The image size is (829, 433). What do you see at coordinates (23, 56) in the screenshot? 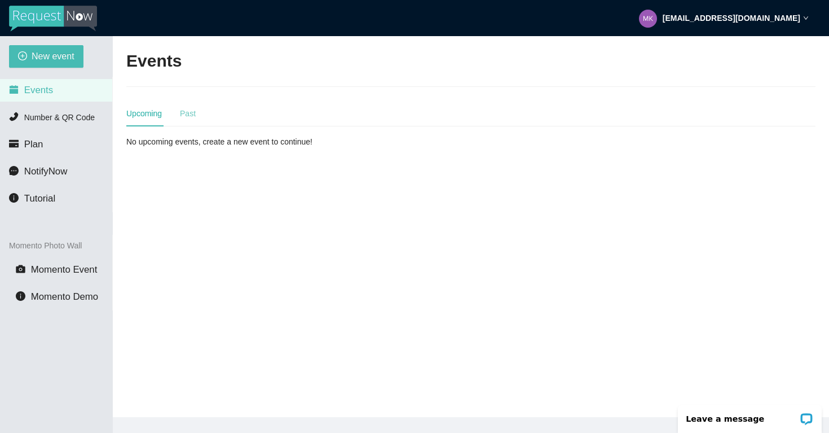
I see `span: plus-circle` at bounding box center [23, 56].